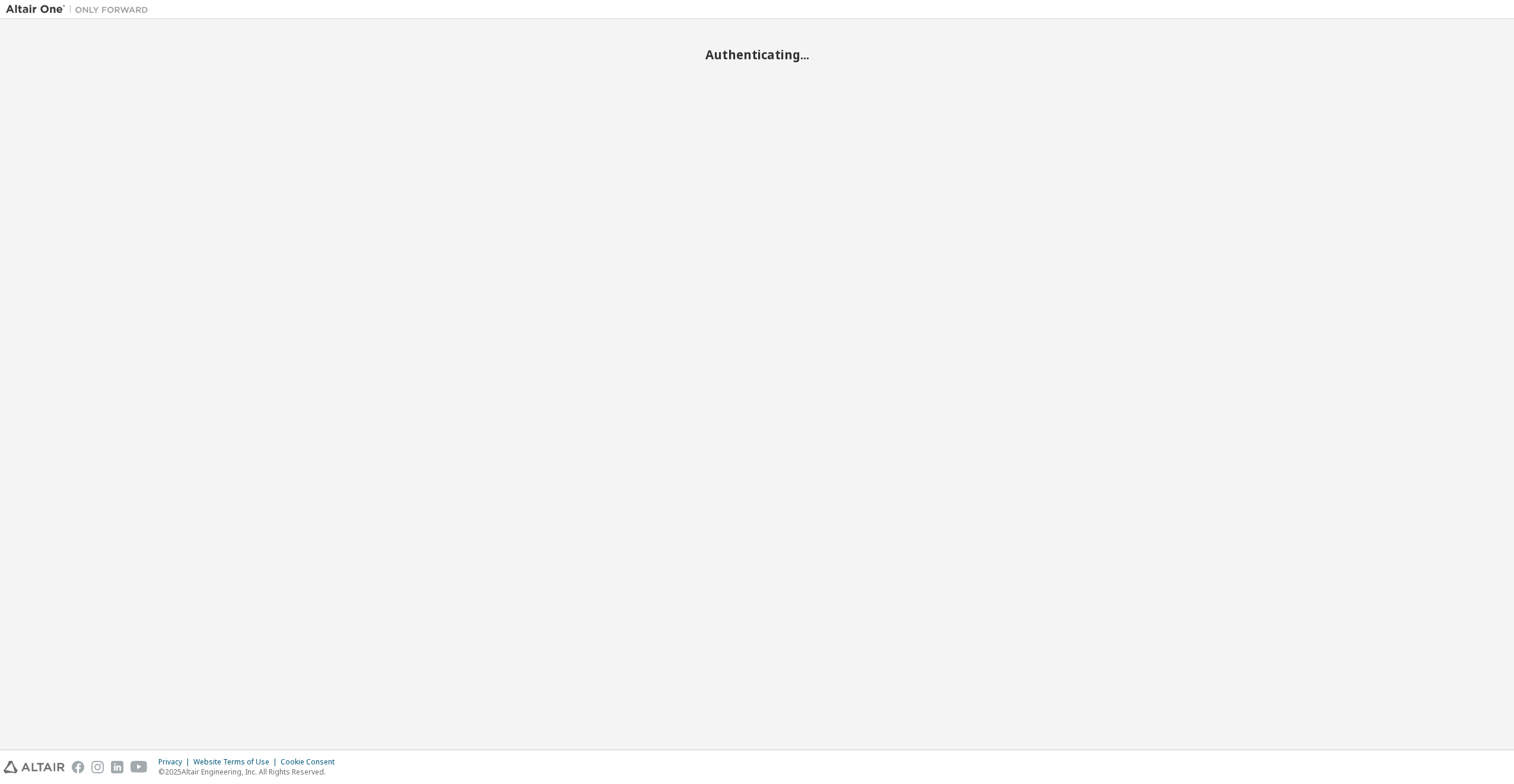  Describe the element at coordinates (237, 762) in the screenshot. I see `div: Website Terms of Use` at that location.